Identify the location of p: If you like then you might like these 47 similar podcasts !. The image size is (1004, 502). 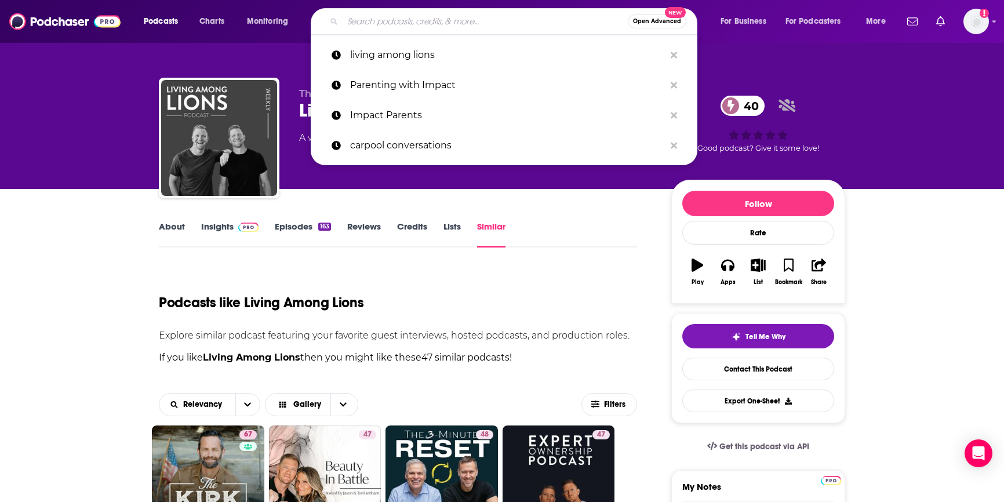
(397, 358).